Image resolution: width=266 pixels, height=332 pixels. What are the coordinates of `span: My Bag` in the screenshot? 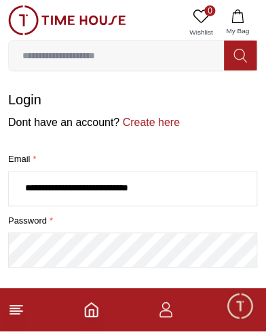 It's located at (238, 31).